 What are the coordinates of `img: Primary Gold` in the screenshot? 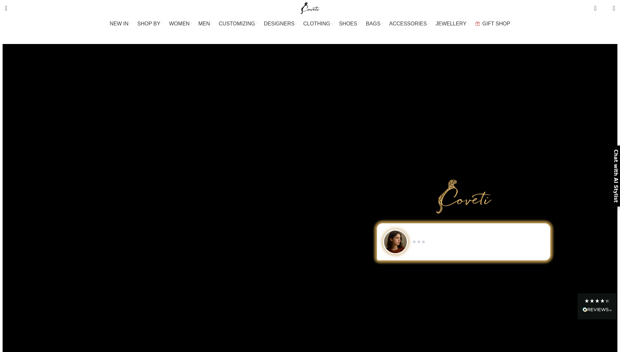 It's located at (464, 196).